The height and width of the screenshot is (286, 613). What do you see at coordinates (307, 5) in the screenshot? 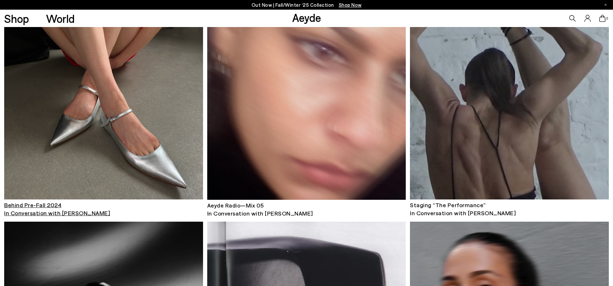
I see `p: Out Now | Fall/Winter ‘25 Collection` at bounding box center [307, 5].